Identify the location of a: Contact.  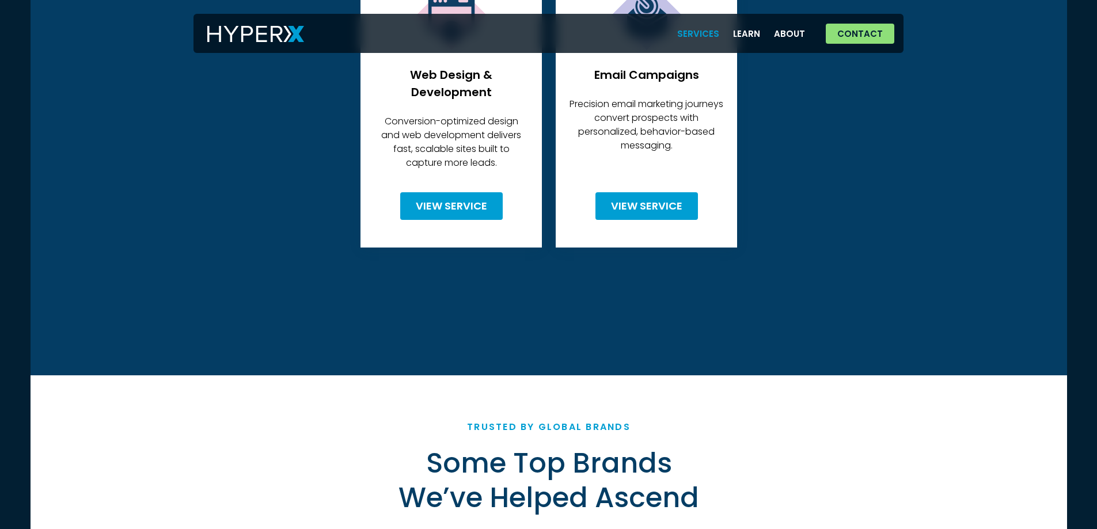
(860, 33).